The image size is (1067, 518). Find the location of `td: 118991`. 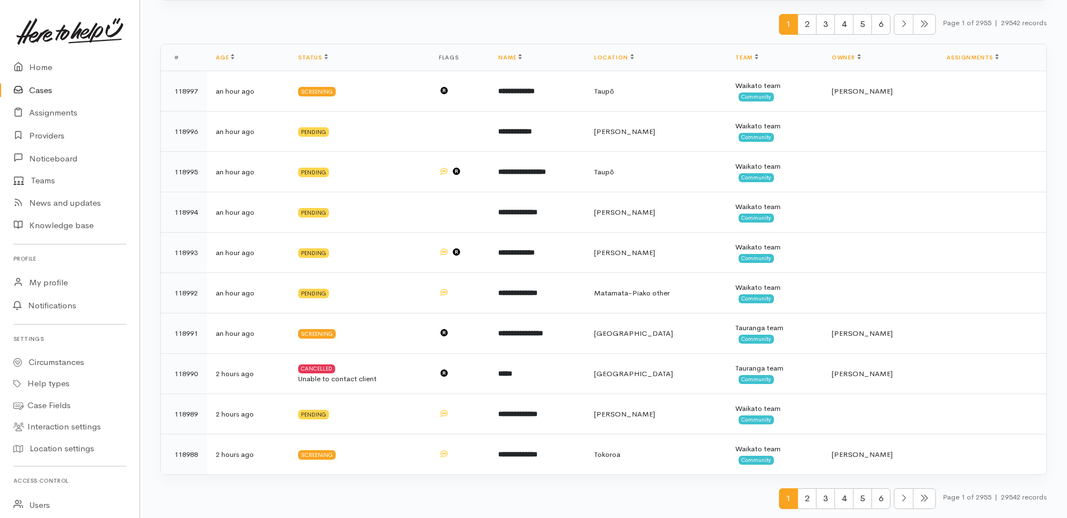

td: 118991 is located at coordinates (184, 333).